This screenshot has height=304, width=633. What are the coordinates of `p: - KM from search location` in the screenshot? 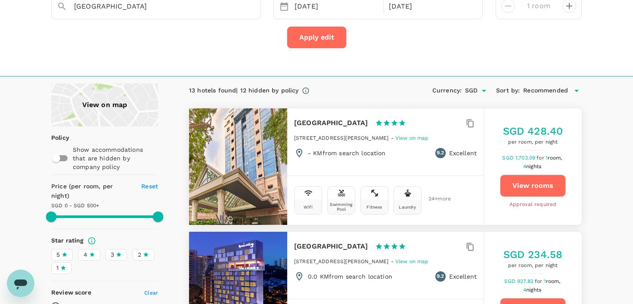 It's located at (347, 153).